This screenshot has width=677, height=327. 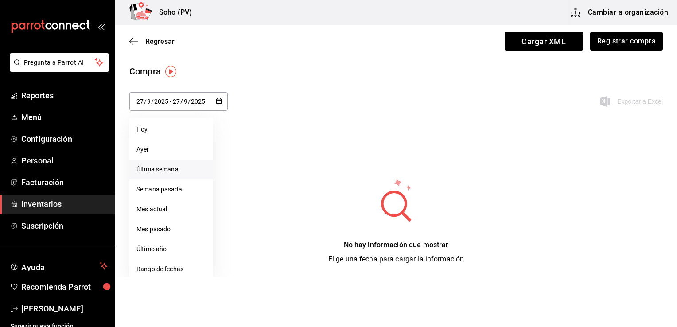 What do you see at coordinates (627, 41) in the screenshot?
I see `button: Registrar compra` at bounding box center [627, 41].